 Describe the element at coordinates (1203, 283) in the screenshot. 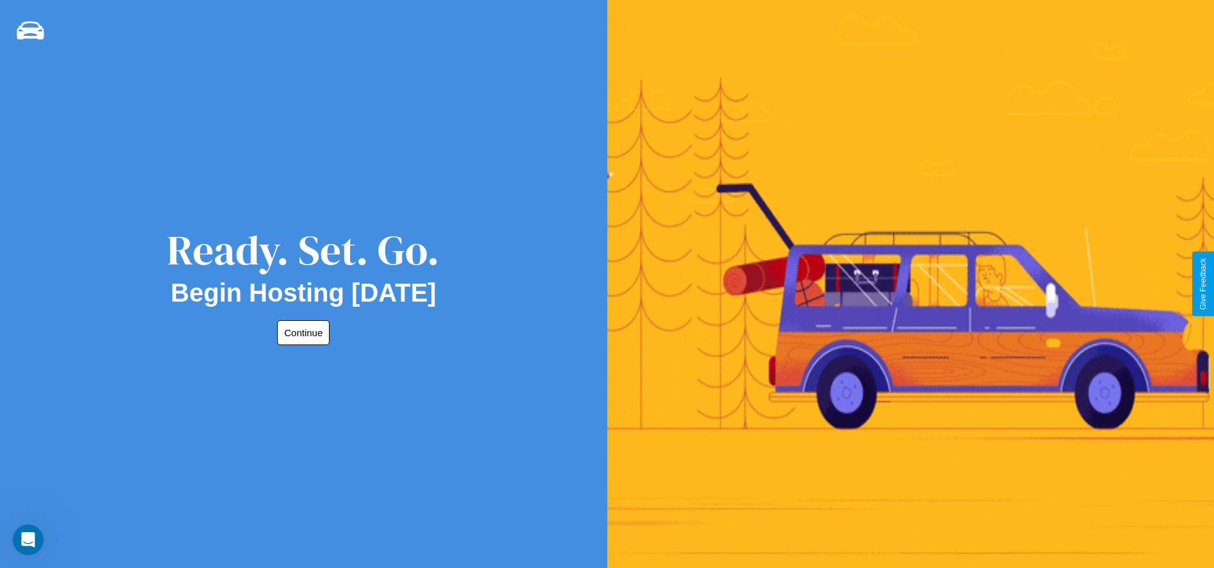

I see `div: Give Feedback` at that location.